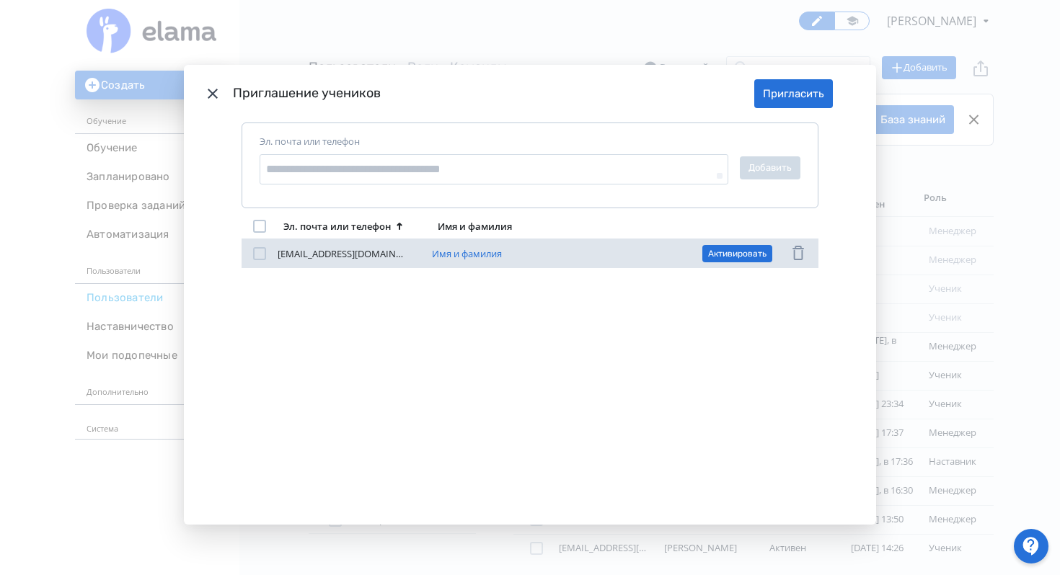 The height and width of the screenshot is (575, 1060). What do you see at coordinates (530, 295) in the screenshot?
I see `div: Modal` at bounding box center [530, 295].